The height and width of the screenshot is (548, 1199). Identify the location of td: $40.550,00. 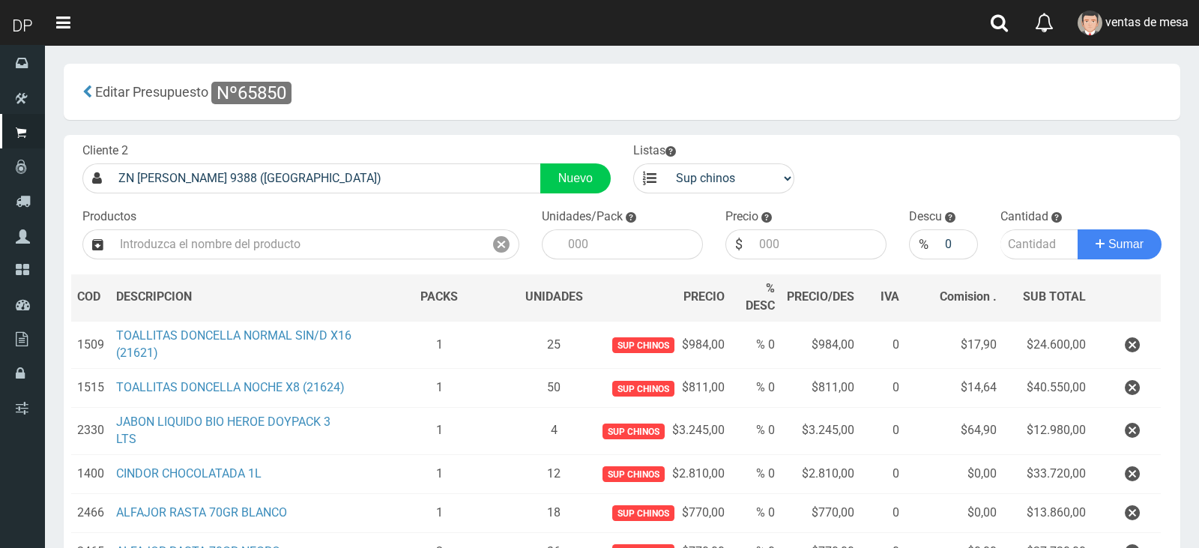
(1047, 388).